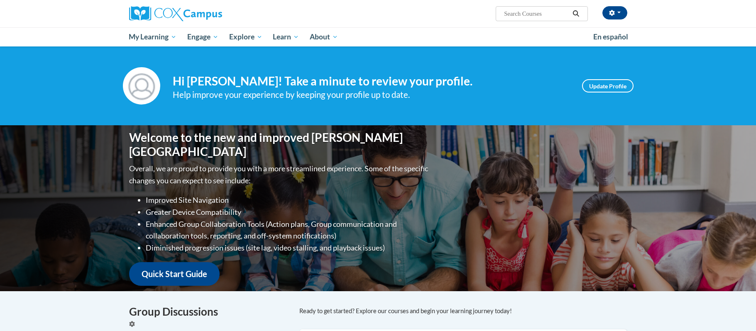 This screenshot has height=331, width=756. What do you see at coordinates (576, 14) in the screenshot?
I see `button: Search` at bounding box center [576, 14].